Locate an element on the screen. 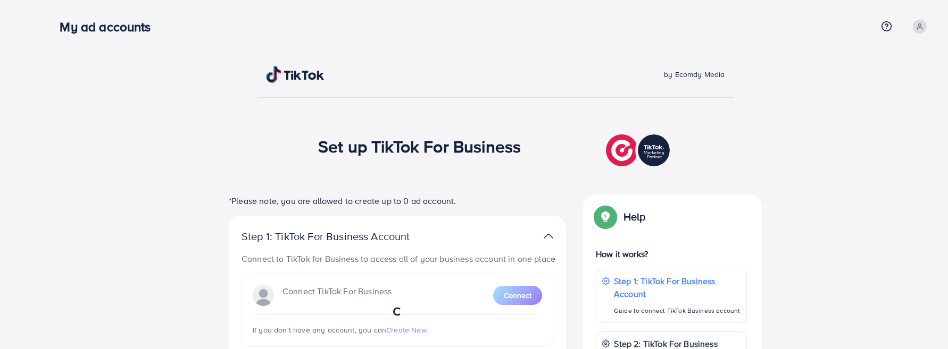  span: by Ecomdy Media is located at coordinates (694, 74).